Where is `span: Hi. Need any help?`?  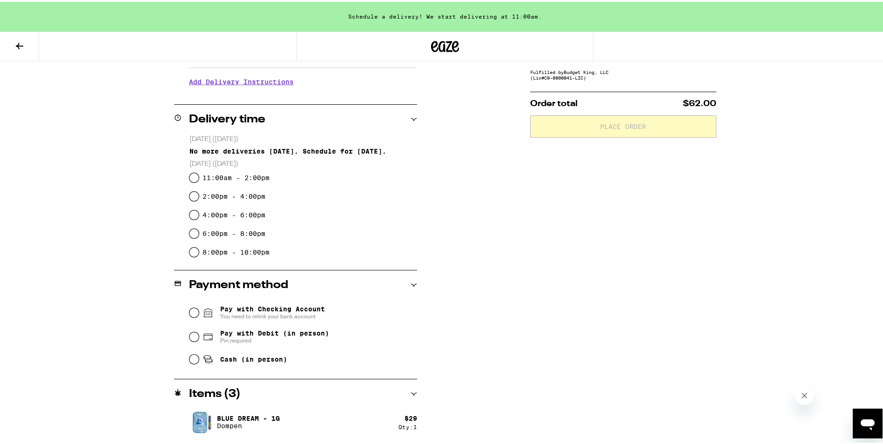
span: Hi. Need any help? is located at coordinates (36, 10).